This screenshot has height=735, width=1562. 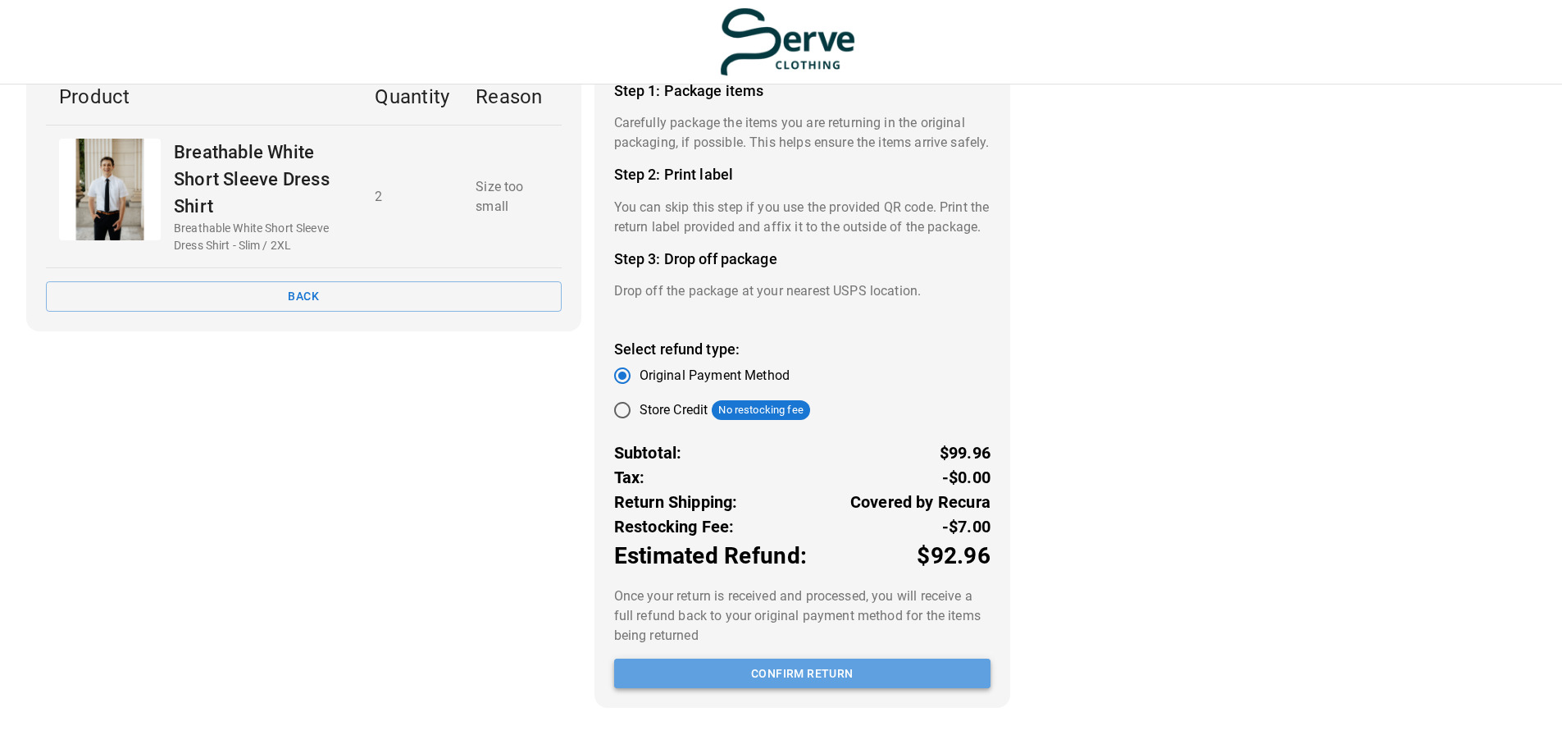 What do you see at coordinates (802, 175) in the screenshot?
I see `h4: Step 2: Print label` at bounding box center [802, 175].